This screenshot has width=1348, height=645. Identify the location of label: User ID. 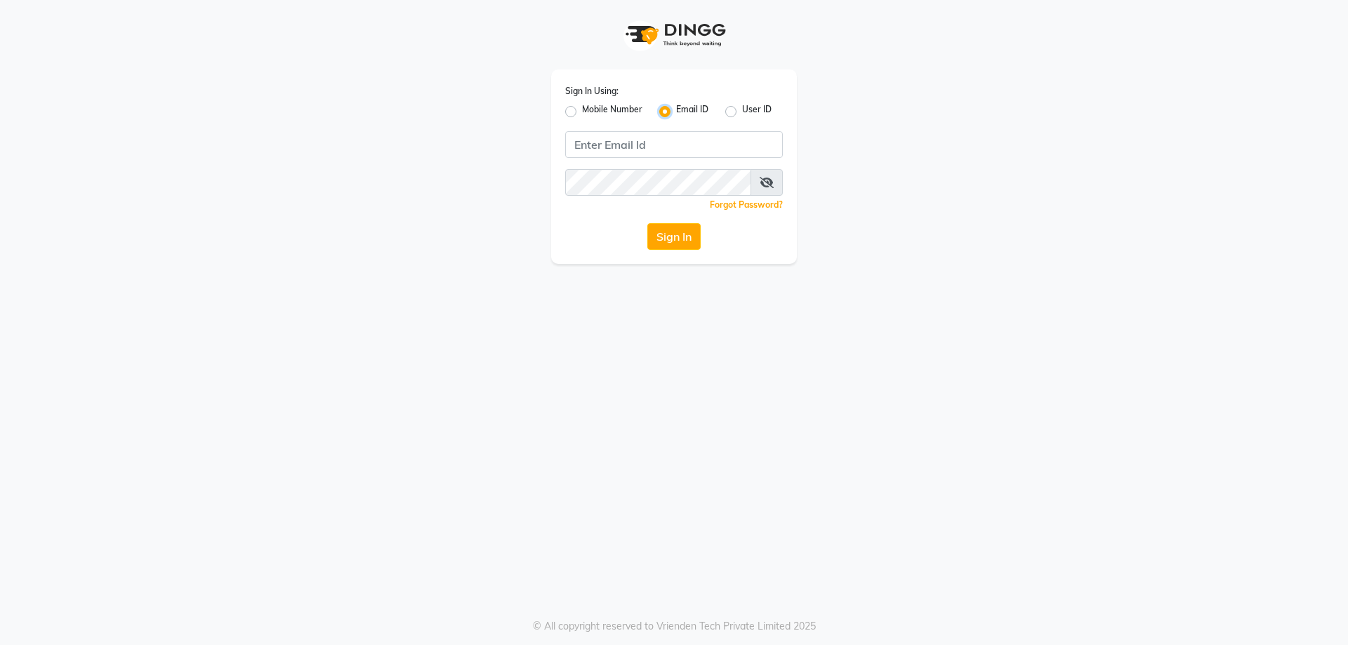
(757, 112).